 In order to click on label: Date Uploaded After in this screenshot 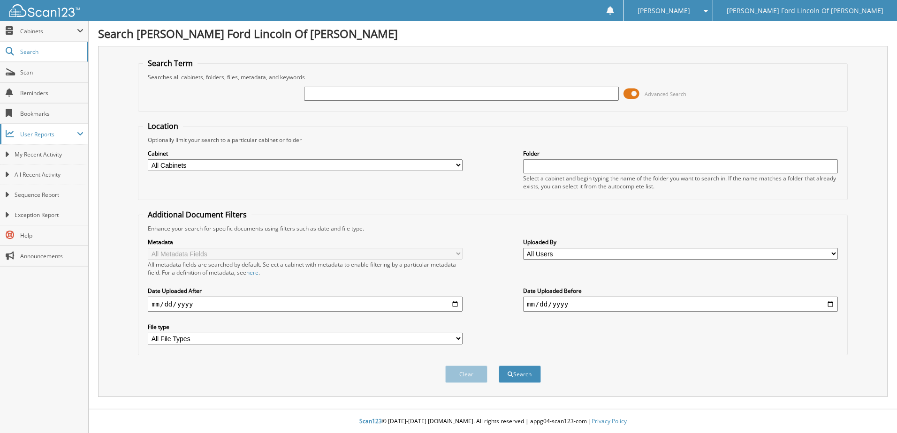, I will do `click(305, 291)`.